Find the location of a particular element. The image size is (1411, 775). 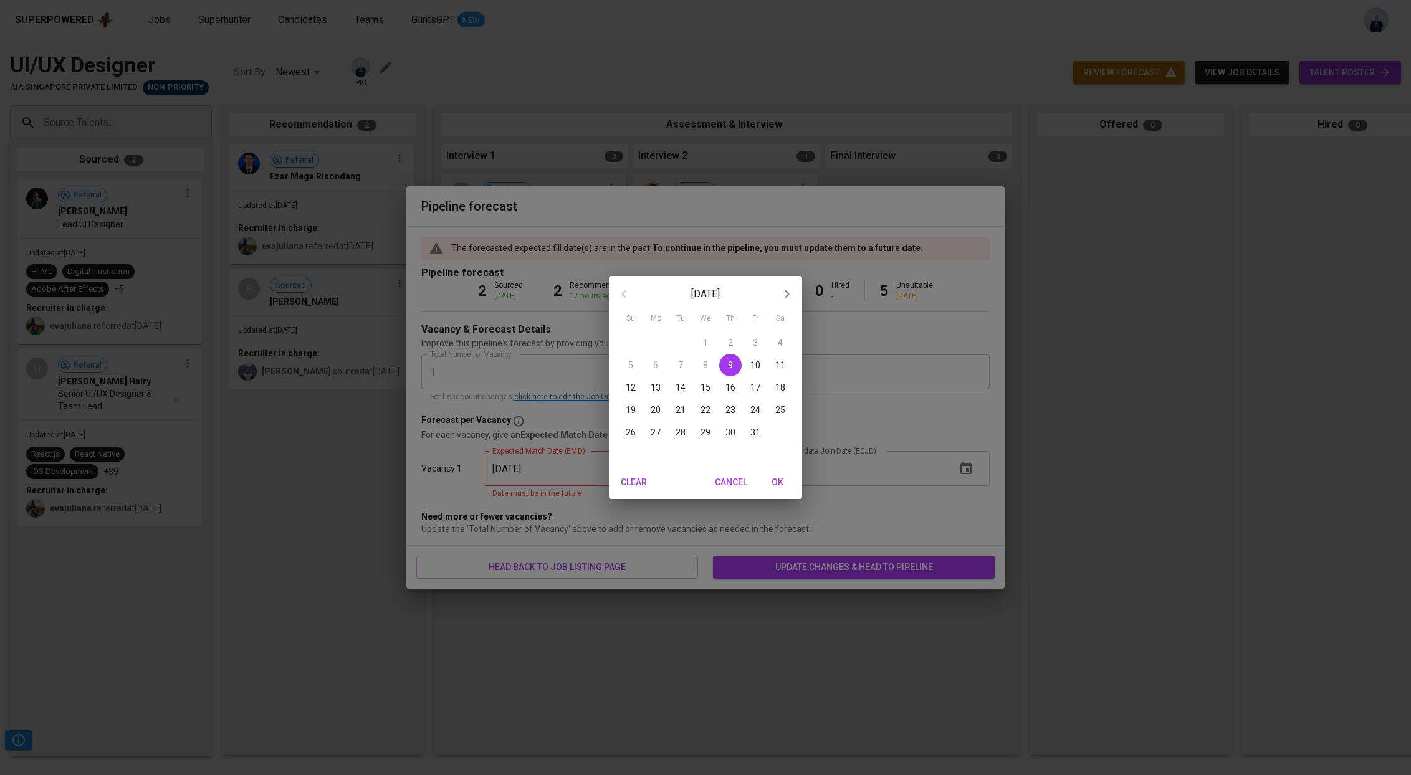

button: 23 is located at coordinates (730, 410).